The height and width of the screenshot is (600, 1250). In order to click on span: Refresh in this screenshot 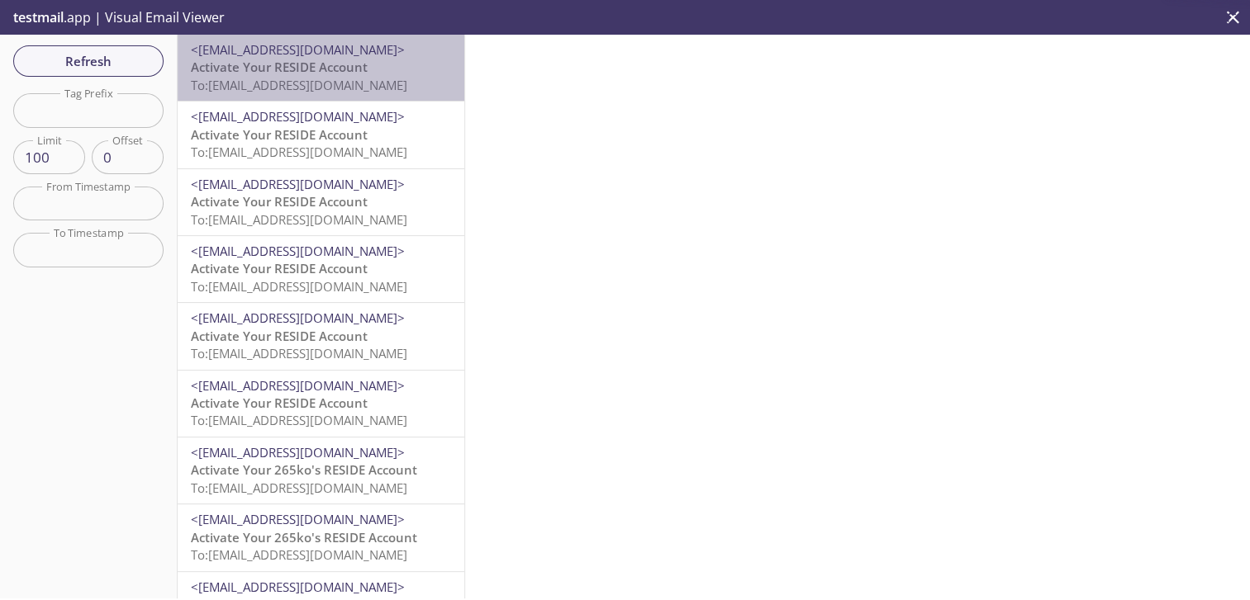, I will do `click(88, 61)`.